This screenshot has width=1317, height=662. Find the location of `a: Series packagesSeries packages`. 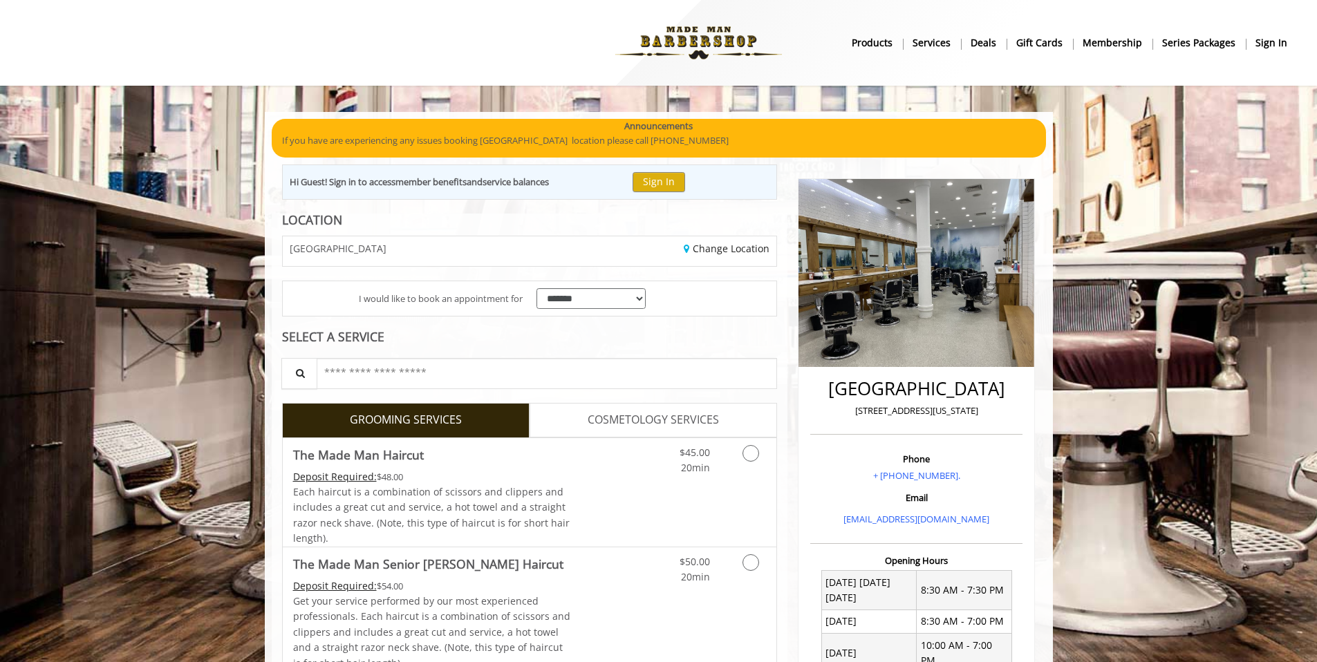

a: Series packagesSeries packages is located at coordinates (1199, 42).